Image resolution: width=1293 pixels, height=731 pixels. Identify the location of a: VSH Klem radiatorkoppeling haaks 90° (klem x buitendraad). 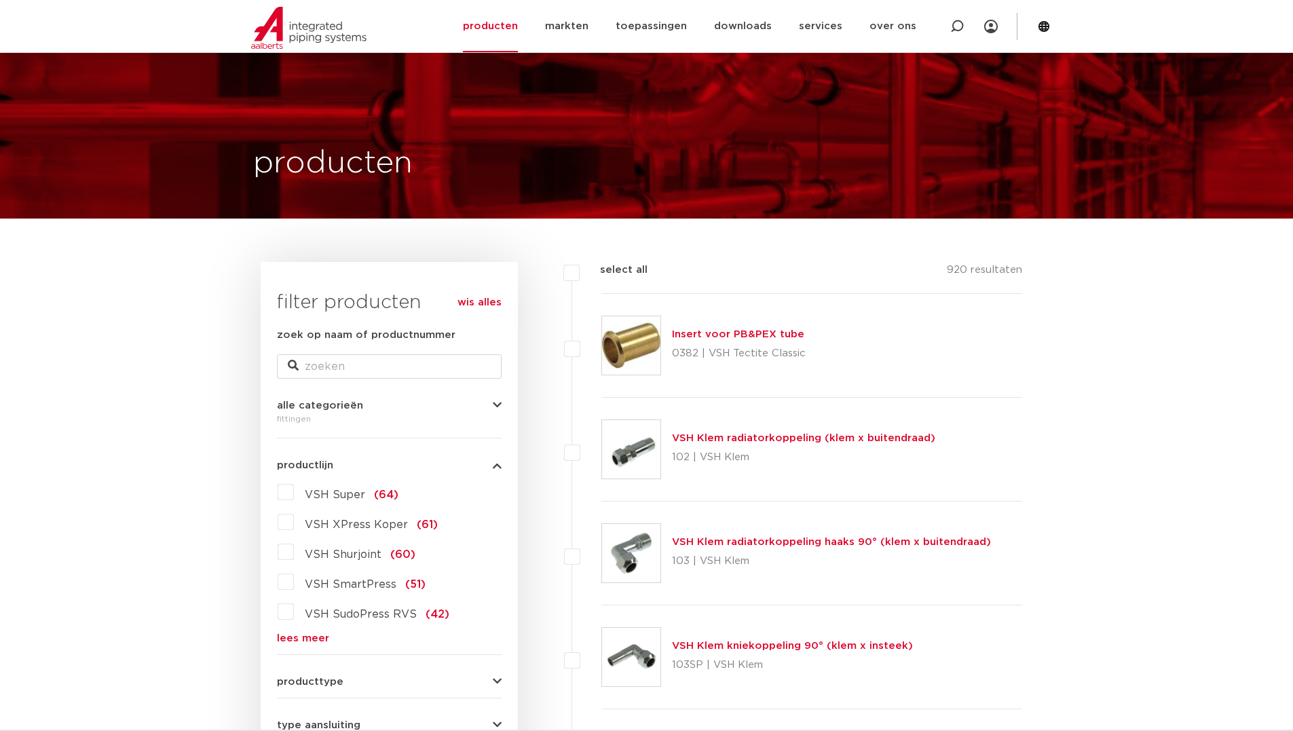
(831, 541).